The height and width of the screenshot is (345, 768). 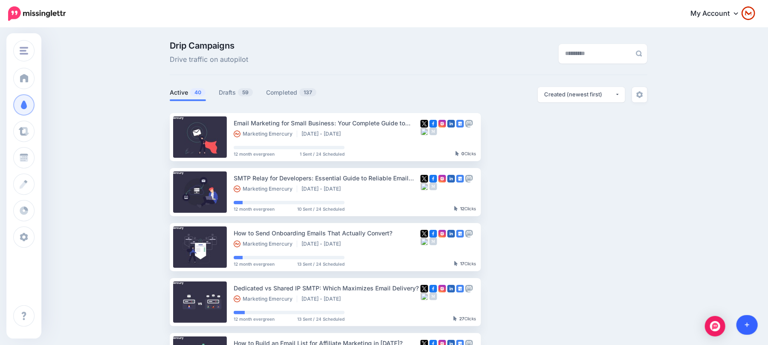 I want to click on img: settings-grey.png, so click(x=639, y=95).